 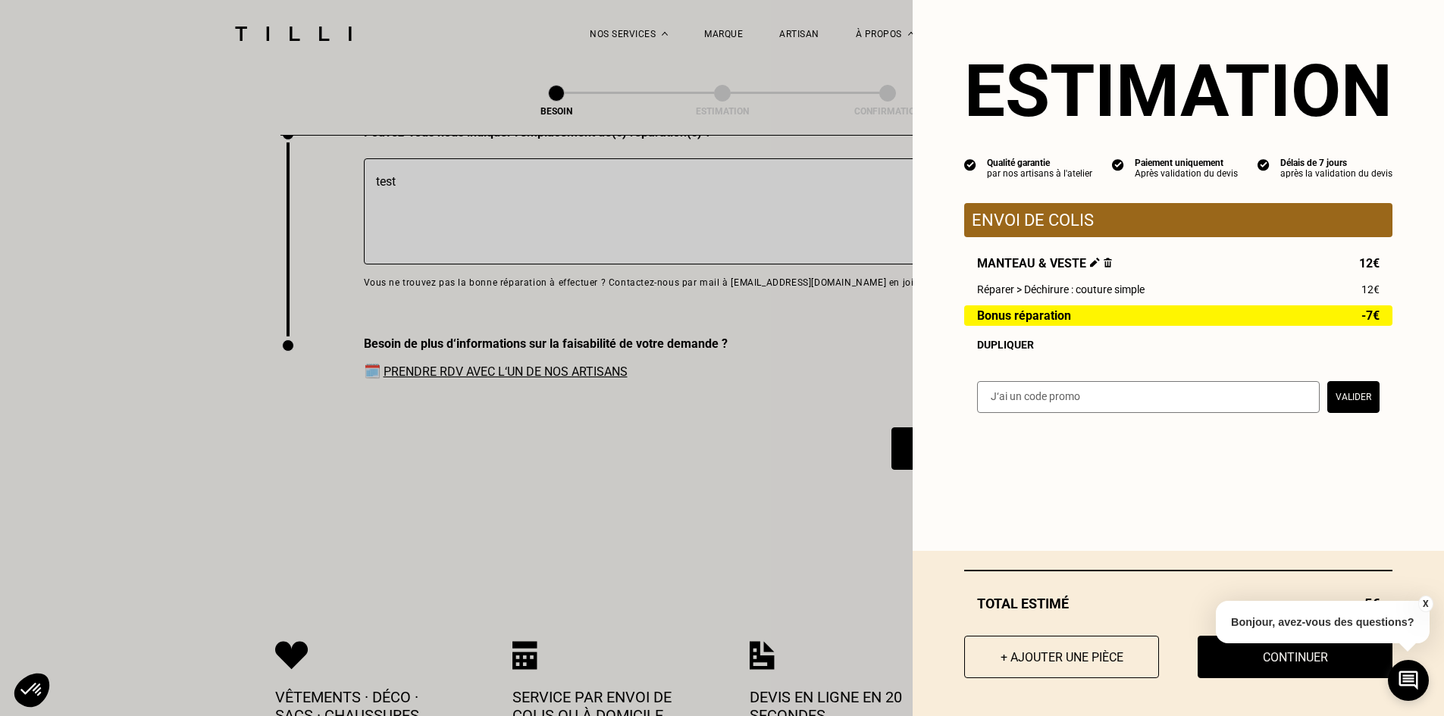 What do you see at coordinates (1039, 163) in the screenshot?
I see `div: Qualité garantie` at bounding box center [1039, 163].